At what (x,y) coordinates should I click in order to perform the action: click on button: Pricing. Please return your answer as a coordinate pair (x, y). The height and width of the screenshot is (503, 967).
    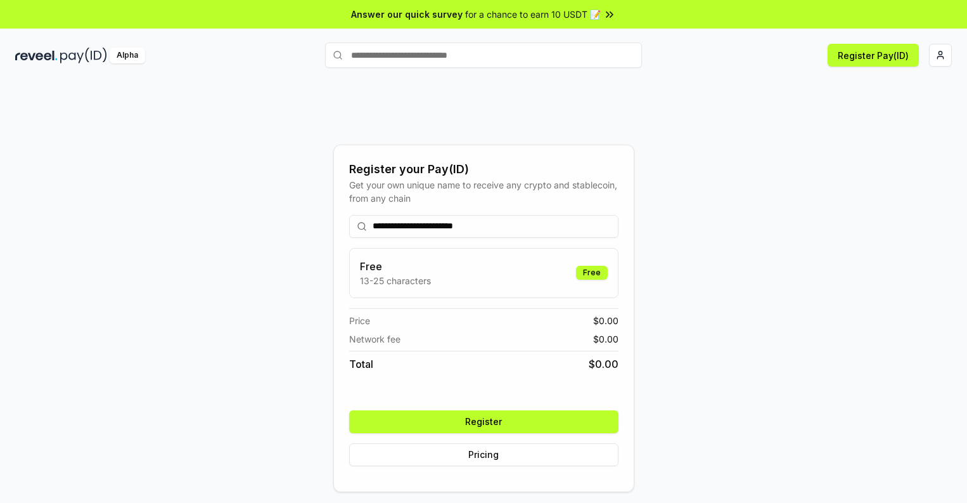
    Looking at the image, I should click on (484, 455).